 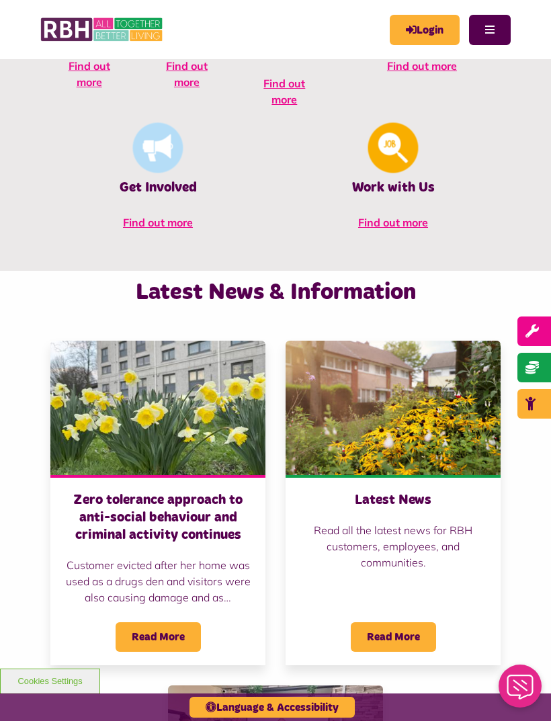 I want to click on h3: Latest News, so click(x=393, y=500).